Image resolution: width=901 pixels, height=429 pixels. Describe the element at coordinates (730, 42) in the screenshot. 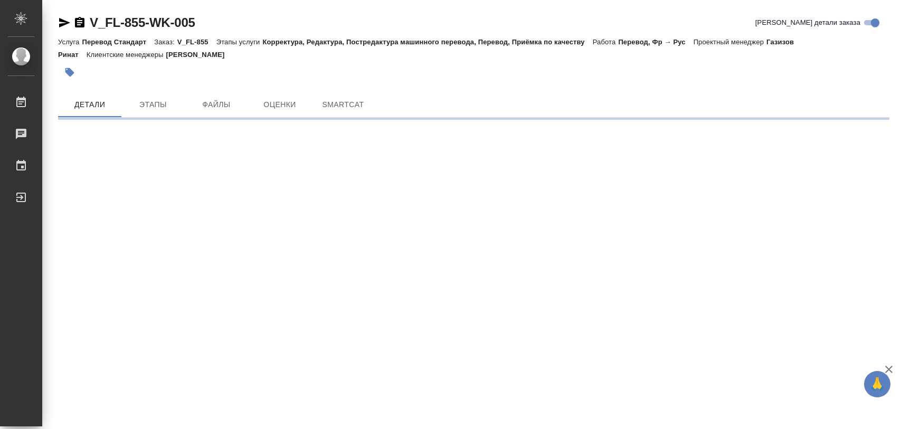

I see `p: Проектный менеджер` at that location.